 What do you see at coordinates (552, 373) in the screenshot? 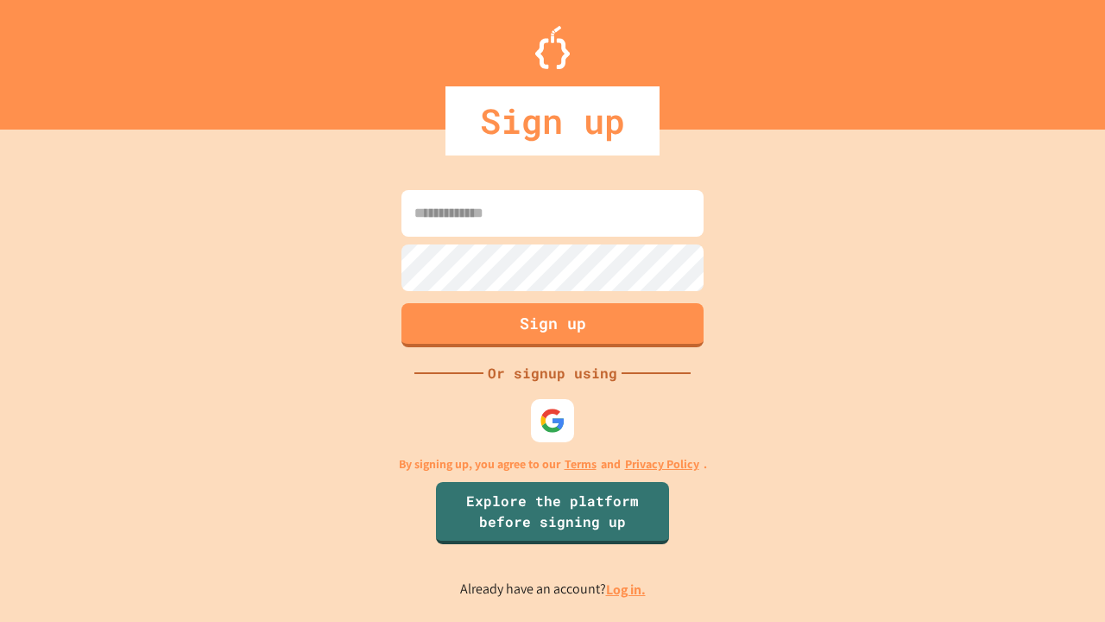
I see `div: Or signup using` at bounding box center [552, 373].